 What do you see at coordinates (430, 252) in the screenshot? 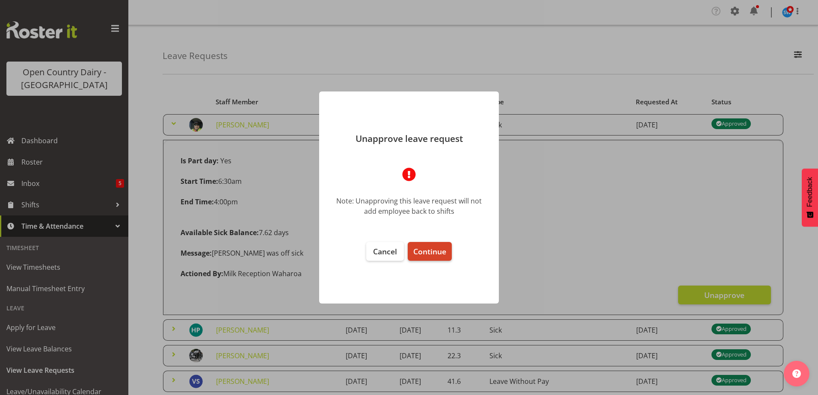
I see `button: Continue` at bounding box center [430, 252].